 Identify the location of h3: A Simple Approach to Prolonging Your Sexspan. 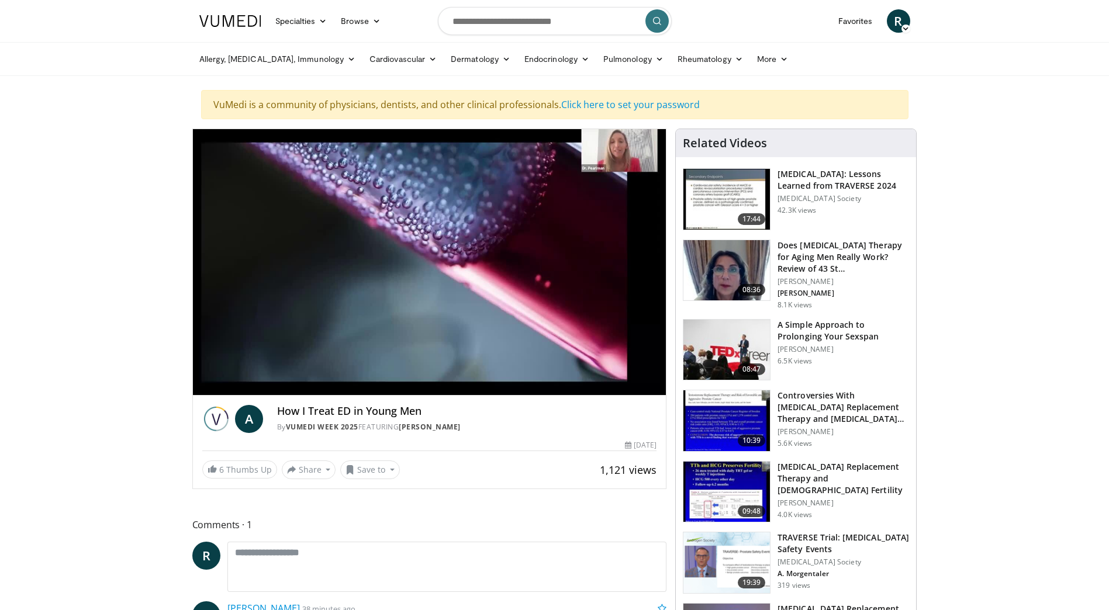
(843, 331).